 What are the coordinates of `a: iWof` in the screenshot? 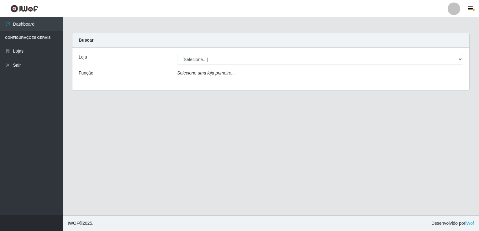 It's located at (470, 224).